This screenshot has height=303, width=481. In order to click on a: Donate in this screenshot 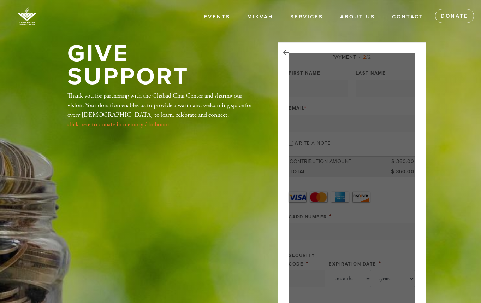, I will do `click(455, 16)`.